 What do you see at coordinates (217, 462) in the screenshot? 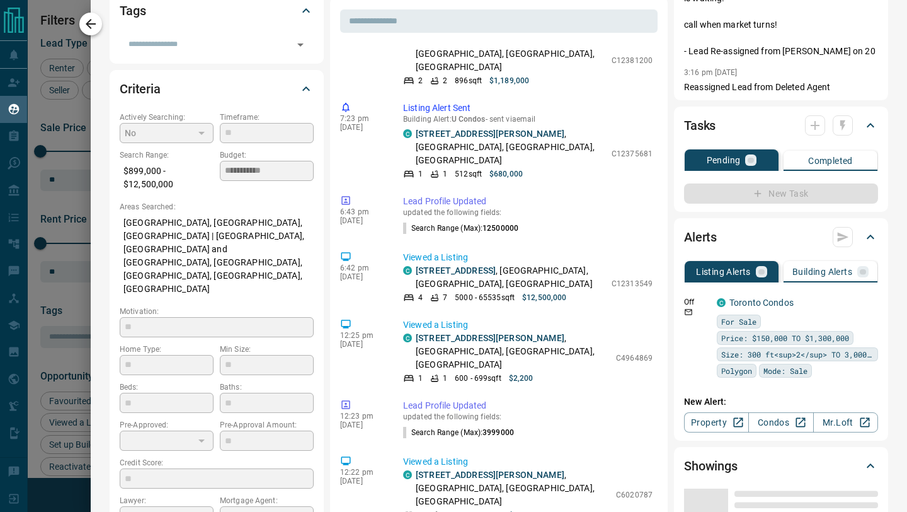
I see `p: Credit Score:` at bounding box center [217, 462].